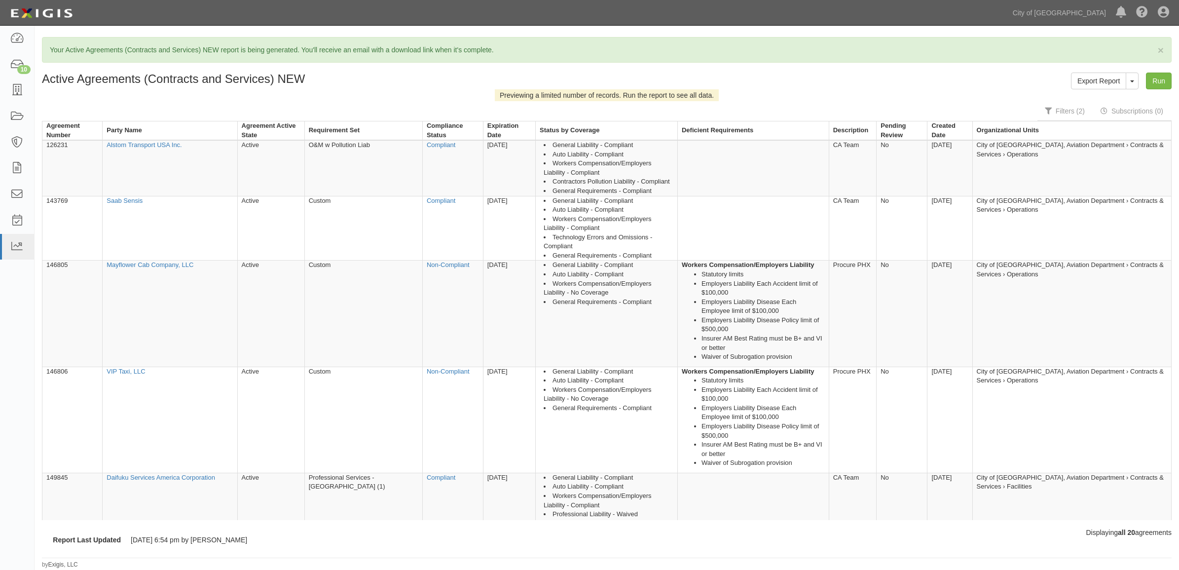  I want to click on div: Organizational Units, so click(1008, 130).